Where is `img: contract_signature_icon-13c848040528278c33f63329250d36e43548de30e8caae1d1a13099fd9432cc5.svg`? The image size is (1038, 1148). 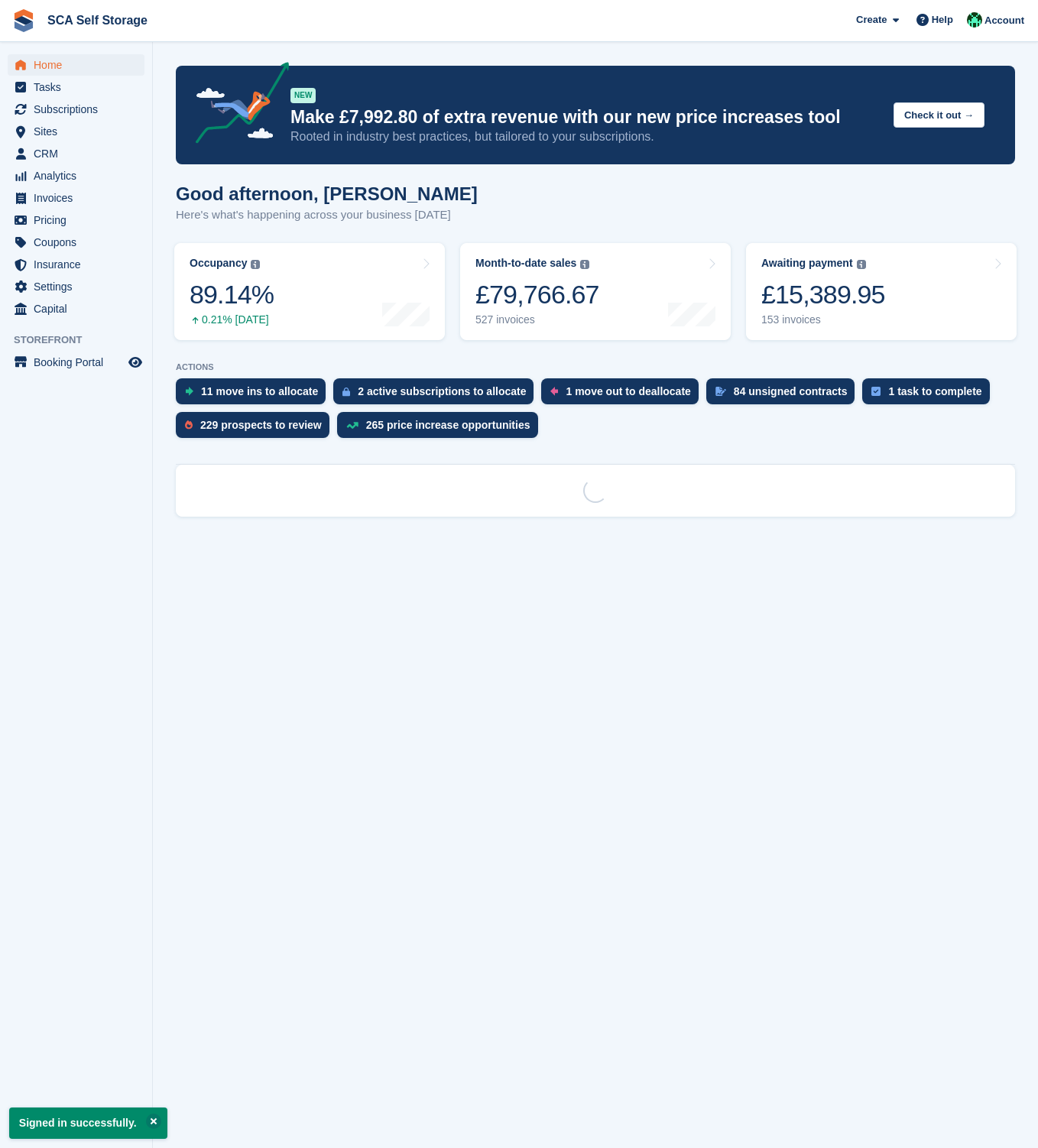
img: contract_signature_icon-13c848040528278c33f63329250d36e43548de30e8caae1d1a13099fd9432cc5.svg is located at coordinates (721, 392).